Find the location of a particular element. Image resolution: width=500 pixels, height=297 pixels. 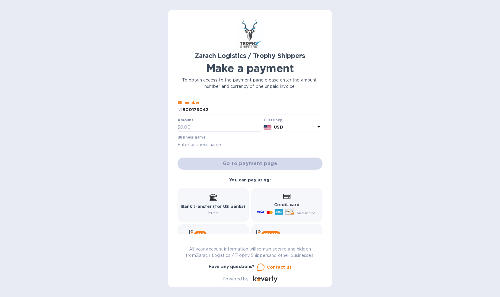

b: Zarach Logistics / Trophy Shippers is located at coordinates (250, 56).